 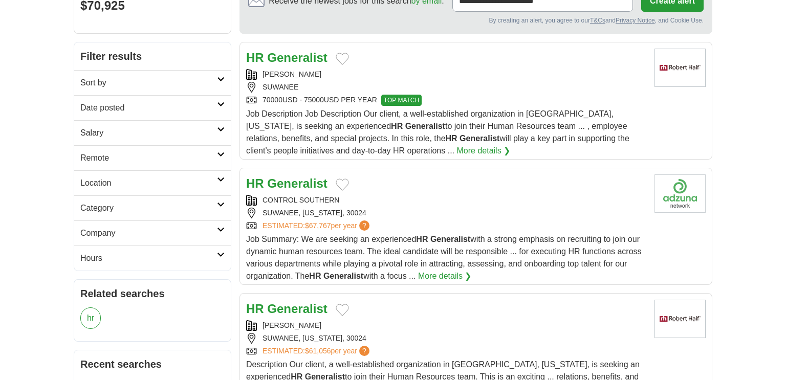 What do you see at coordinates (152, 82) in the screenshot?
I see `a: Sort by` at bounding box center [152, 82].